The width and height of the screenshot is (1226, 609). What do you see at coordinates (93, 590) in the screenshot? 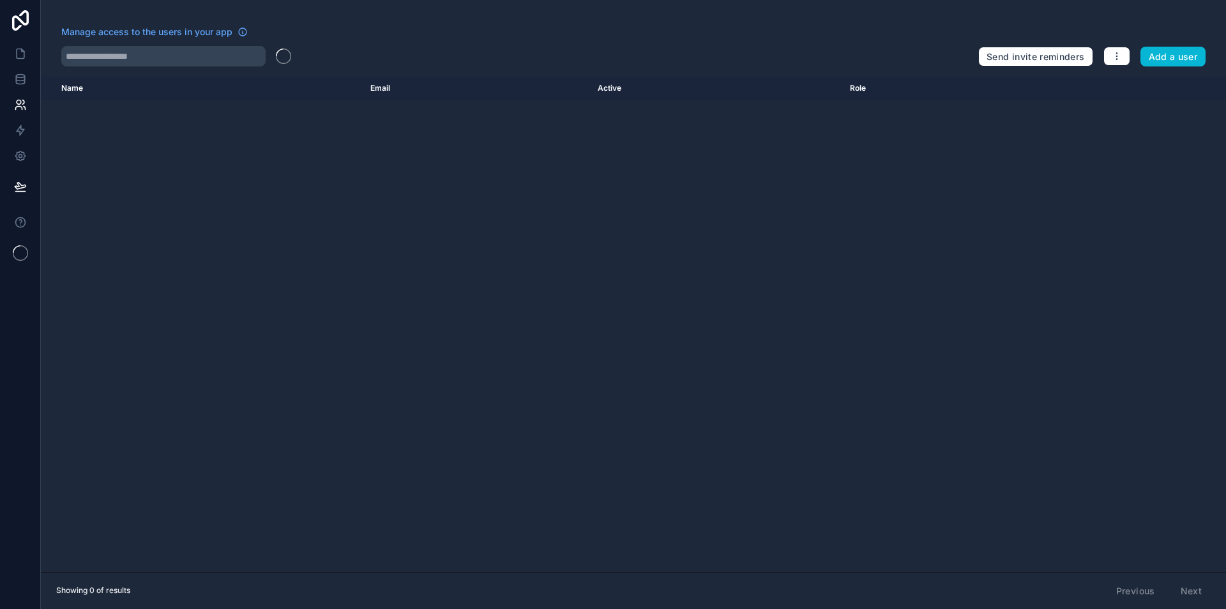
I see `span: Showing 0 of results` at bounding box center [93, 590].